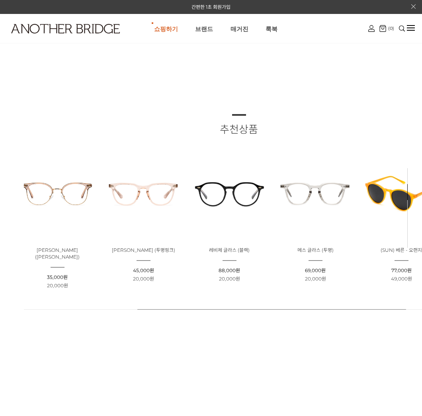  I want to click on span: (0), so click(390, 28).